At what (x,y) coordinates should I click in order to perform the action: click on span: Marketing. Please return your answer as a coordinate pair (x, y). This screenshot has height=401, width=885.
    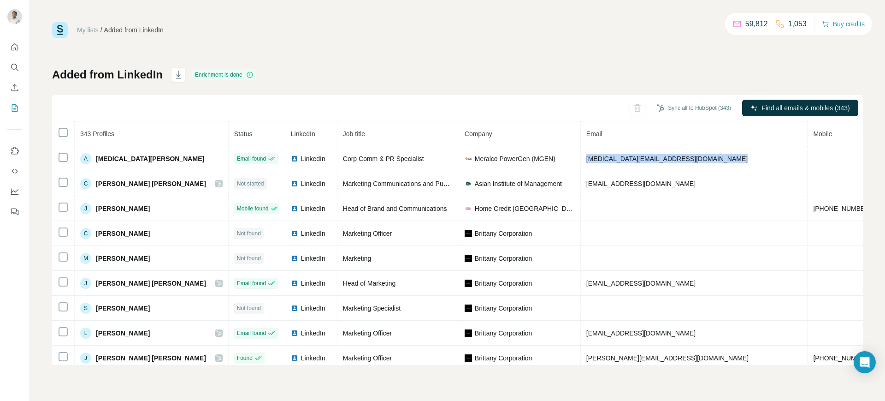
    Looking at the image, I should click on (357, 258).